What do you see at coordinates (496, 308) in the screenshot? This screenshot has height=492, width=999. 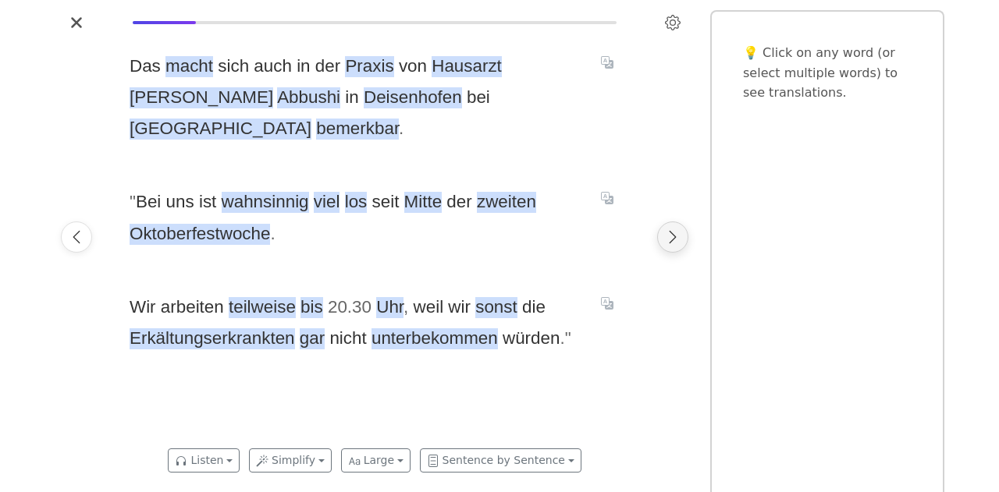 I see `span: sonst` at bounding box center [496, 308].